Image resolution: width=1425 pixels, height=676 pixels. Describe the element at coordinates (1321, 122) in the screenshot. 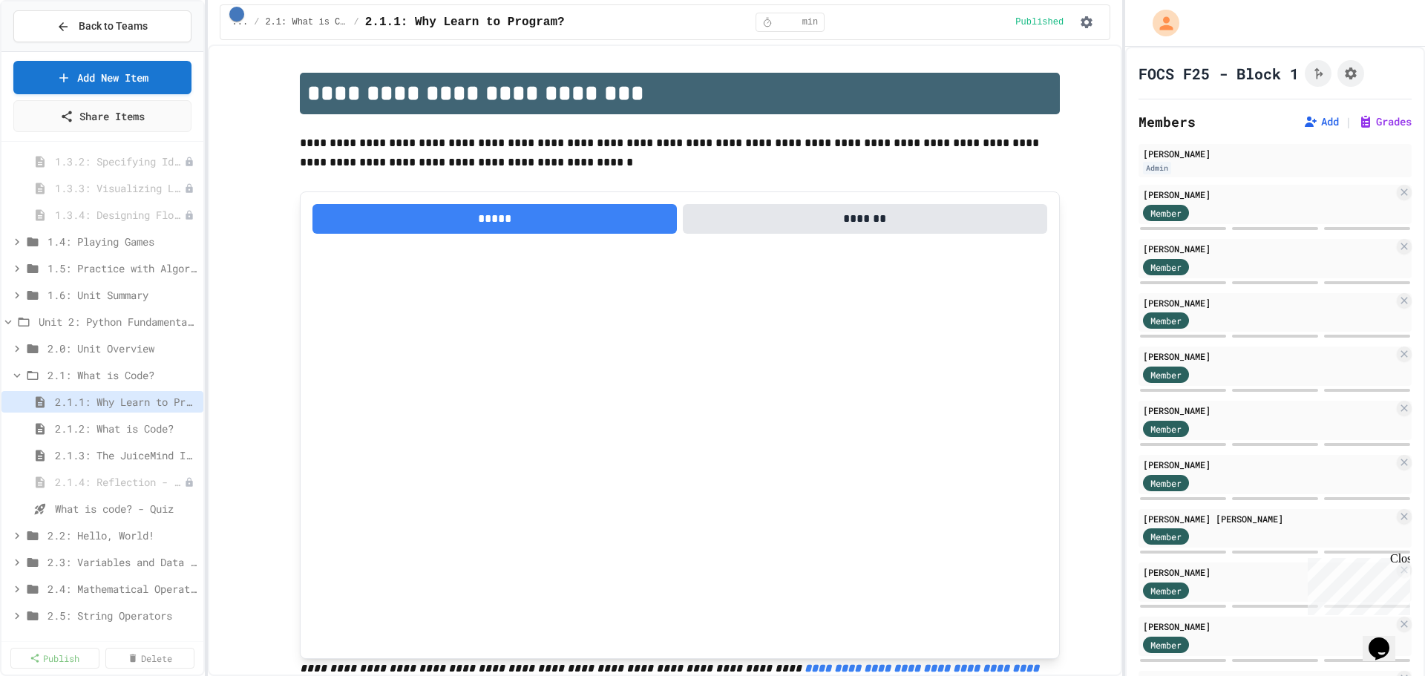

I see `button: Add` at that location.